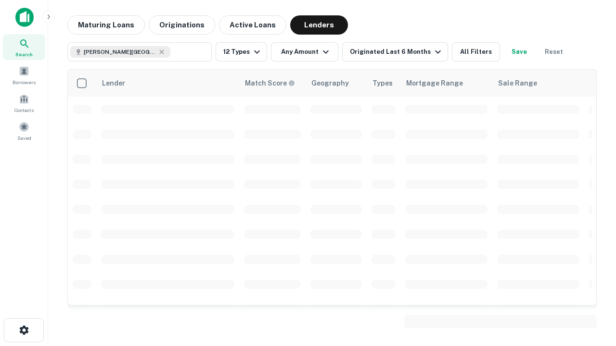 This screenshot has width=616, height=346. What do you see at coordinates (554, 52) in the screenshot?
I see `button: Reset` at bounding box center [554, 52].